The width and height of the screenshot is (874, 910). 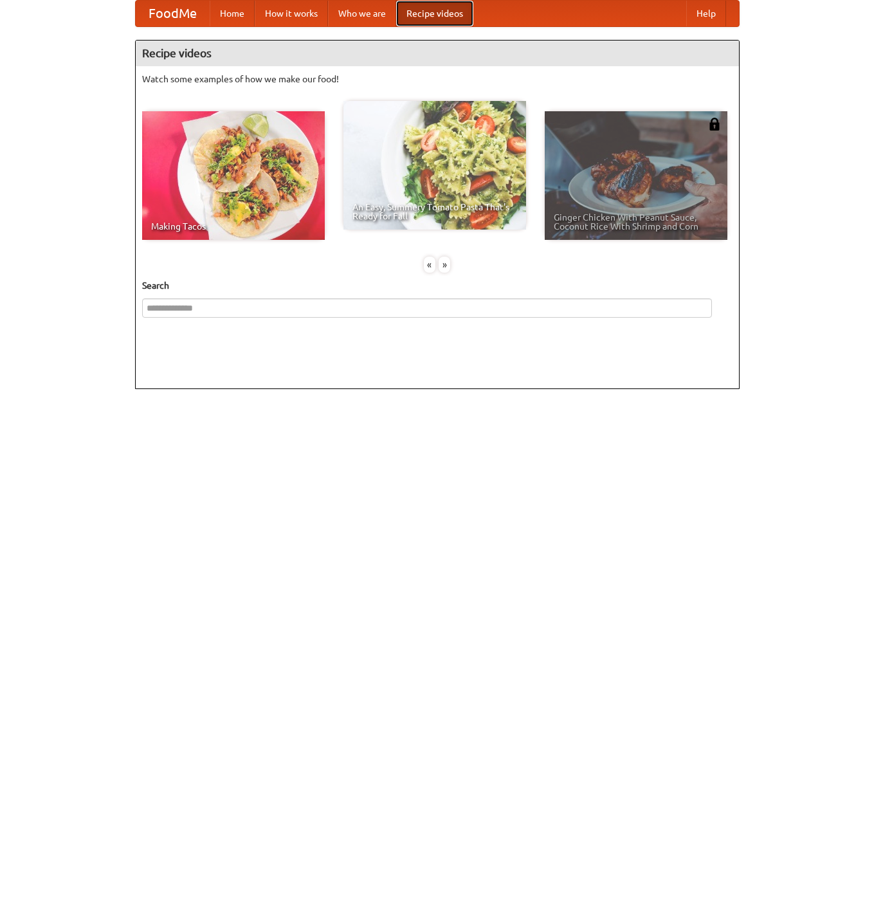 What do you see at coordinates (172, 14) in the screenshot?
I see `a: FoodMe` at bounding box center [172, 14].